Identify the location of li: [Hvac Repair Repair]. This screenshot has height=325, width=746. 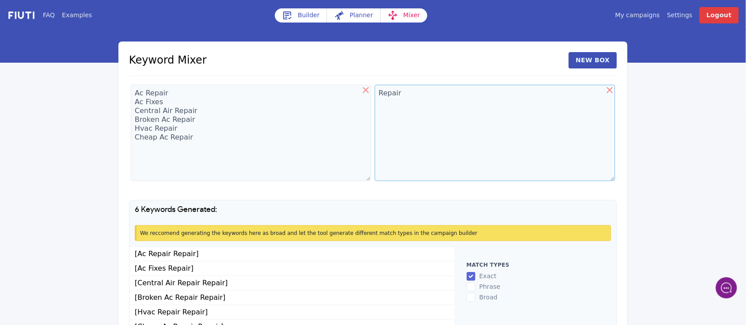
(292, 312).